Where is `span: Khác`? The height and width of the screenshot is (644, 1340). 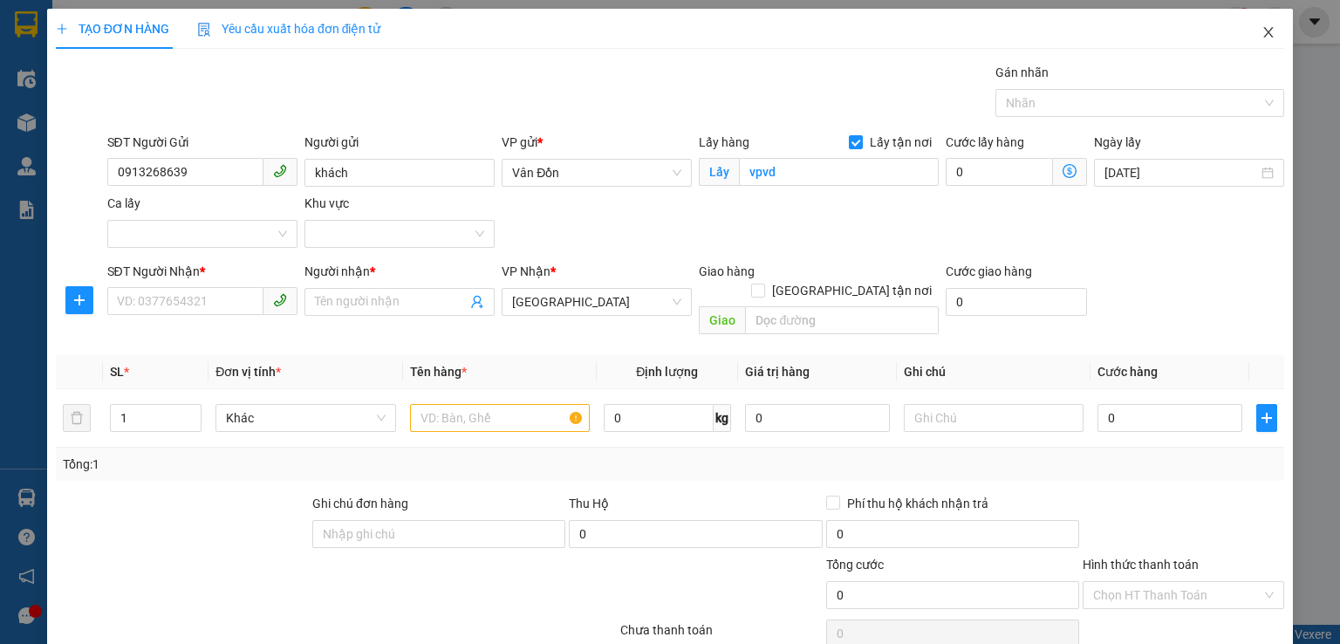 span: Khác is located at coordinates (305, 418).